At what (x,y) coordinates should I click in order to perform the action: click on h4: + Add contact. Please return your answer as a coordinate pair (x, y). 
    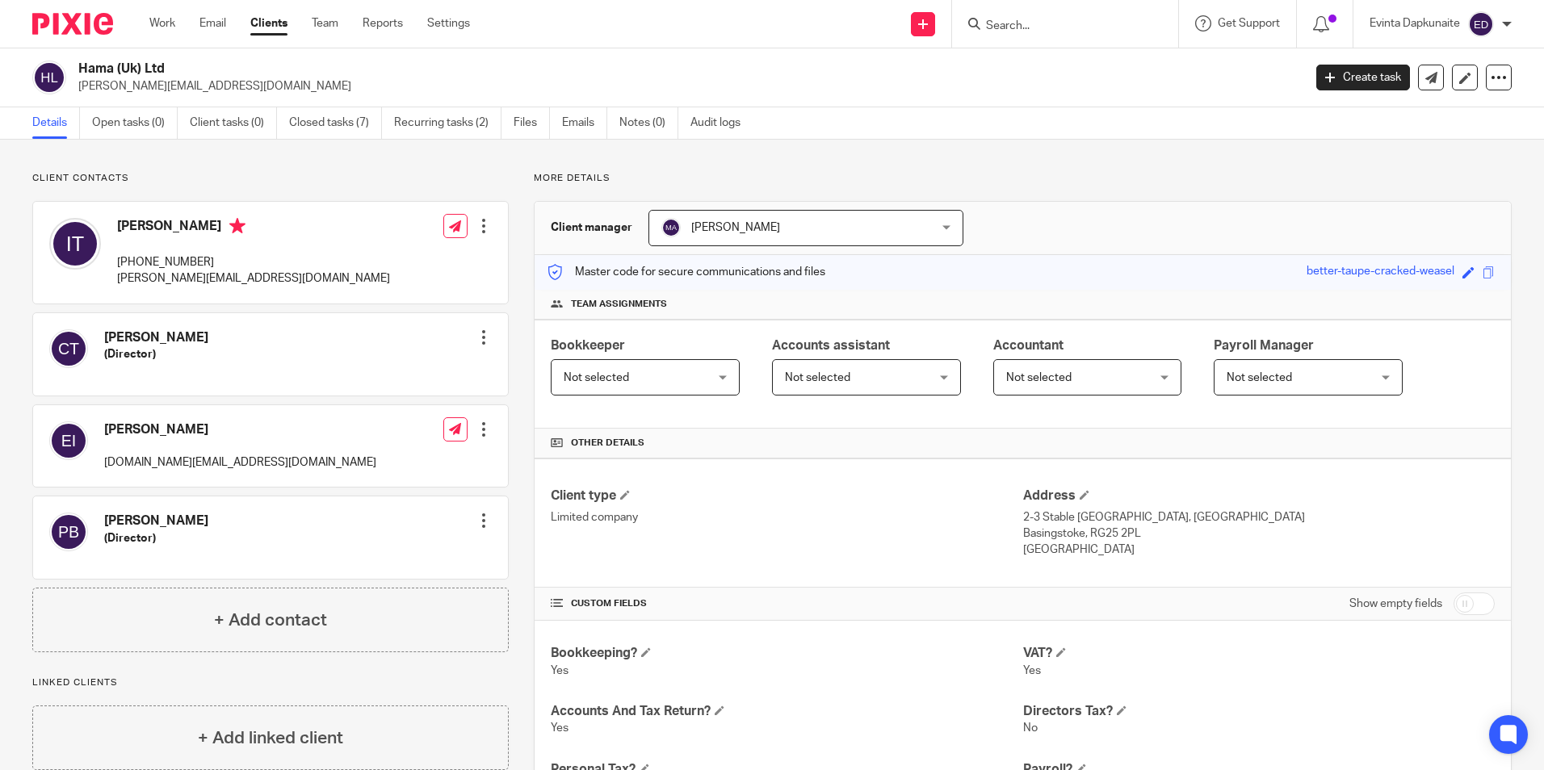
    Looking at the image, I should click on (270, 620).